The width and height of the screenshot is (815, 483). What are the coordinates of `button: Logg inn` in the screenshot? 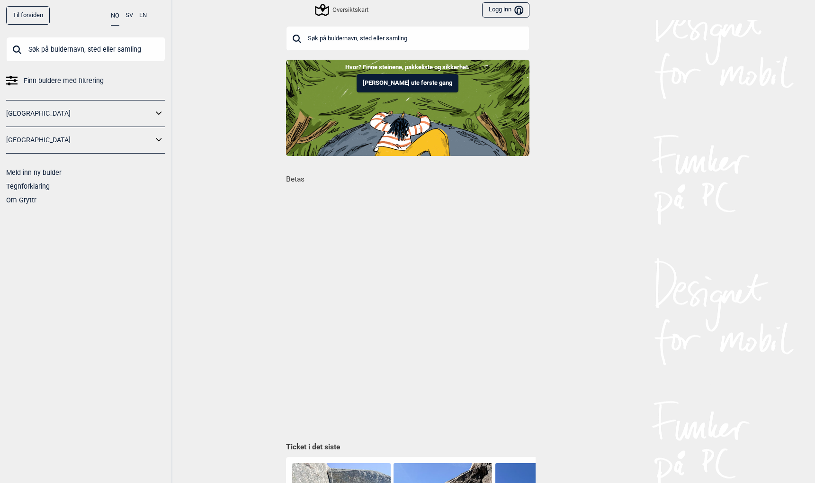 It's located at (505, 10).